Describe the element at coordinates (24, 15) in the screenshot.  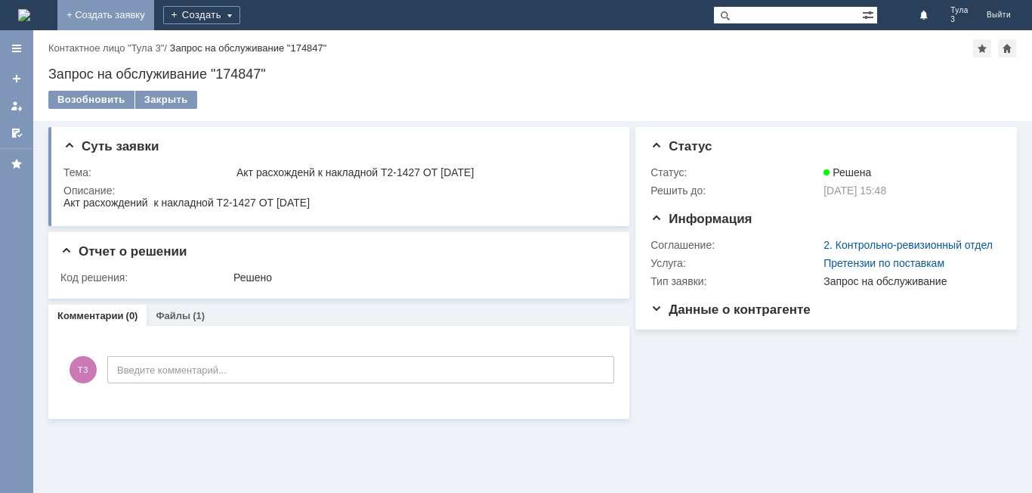
I see `img: logo` at that location.